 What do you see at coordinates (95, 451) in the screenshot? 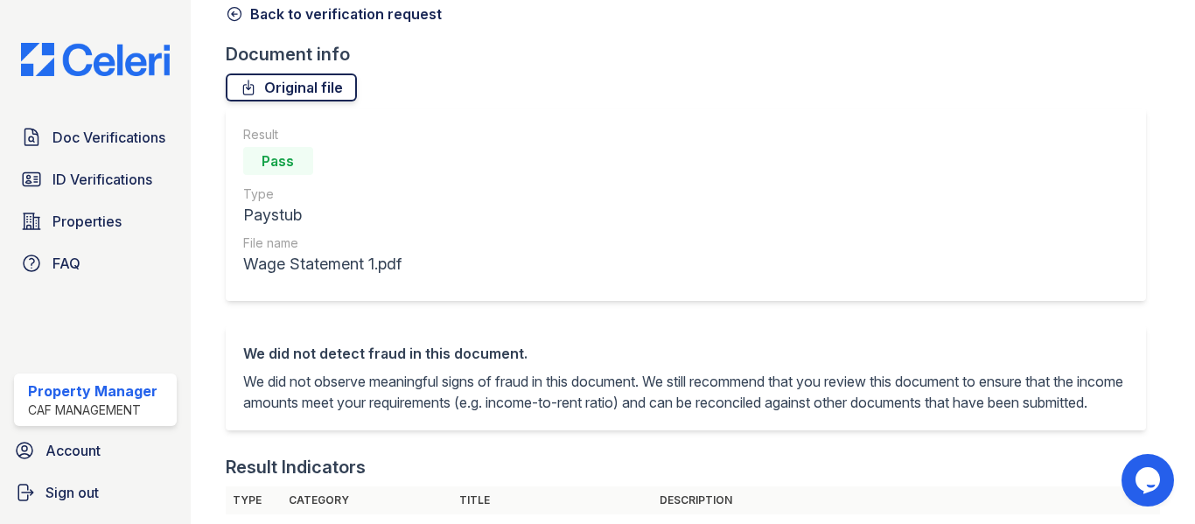
I see `a: Account` at bounding box center [95, 451].